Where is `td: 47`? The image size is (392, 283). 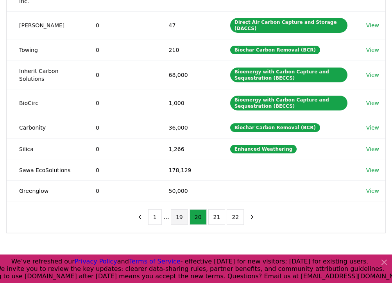
td: 47 is located at coordinates (187, 25).